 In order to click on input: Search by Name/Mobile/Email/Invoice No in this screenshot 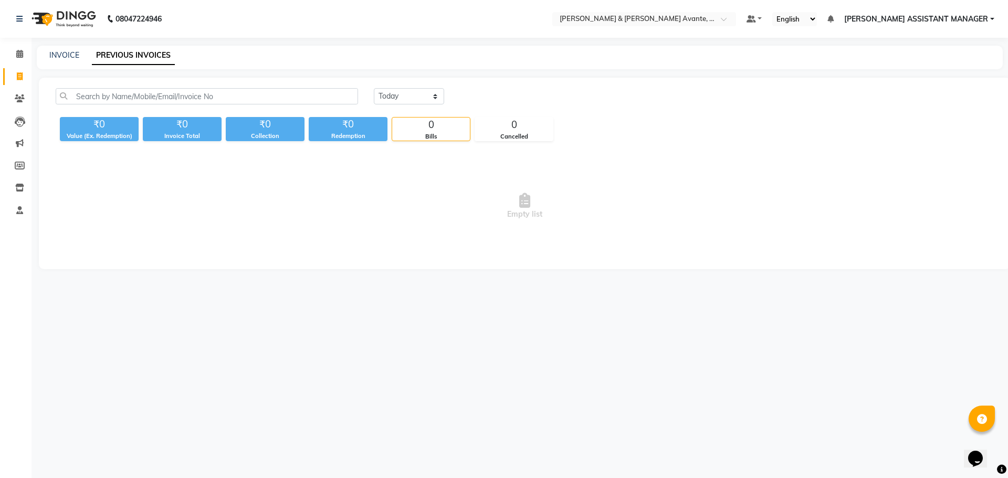, I will do `click(207, 96)`.